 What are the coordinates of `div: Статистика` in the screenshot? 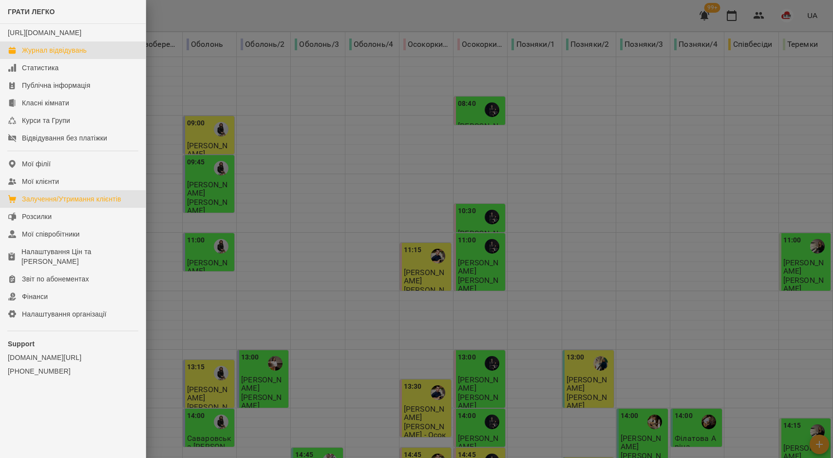 It's located at (40, 68).